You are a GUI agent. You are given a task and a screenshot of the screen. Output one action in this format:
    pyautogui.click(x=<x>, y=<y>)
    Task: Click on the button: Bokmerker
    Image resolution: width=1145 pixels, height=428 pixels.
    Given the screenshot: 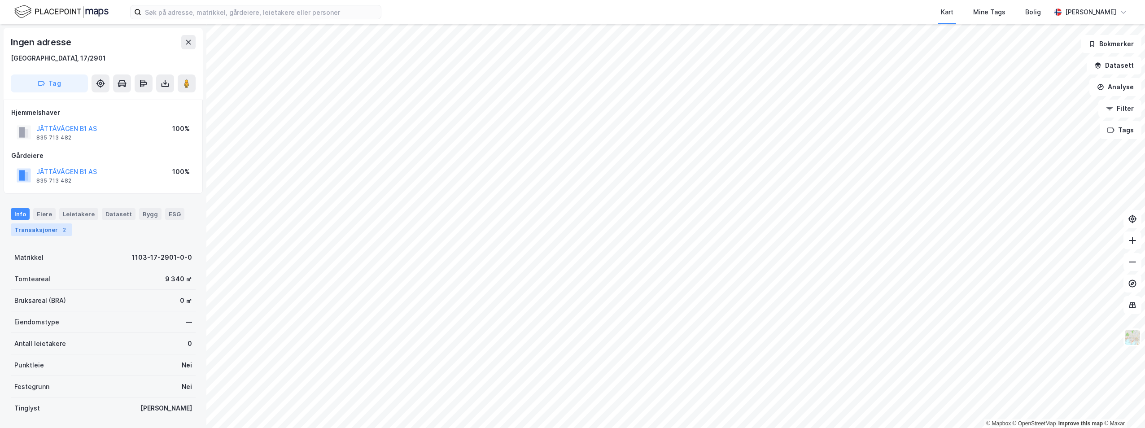 What is the action you would take?
    pyautogui.click(x=1111, y=44)
    